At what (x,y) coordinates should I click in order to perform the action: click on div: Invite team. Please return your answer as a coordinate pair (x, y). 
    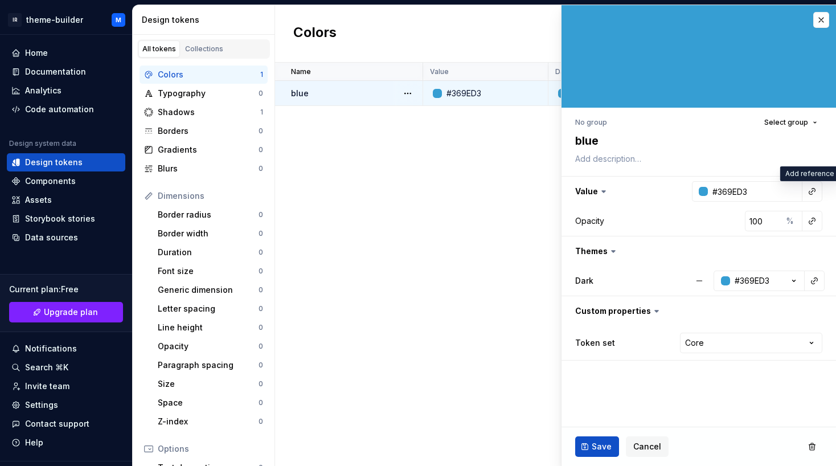
    Looking at the image, I should click on (47, 386).